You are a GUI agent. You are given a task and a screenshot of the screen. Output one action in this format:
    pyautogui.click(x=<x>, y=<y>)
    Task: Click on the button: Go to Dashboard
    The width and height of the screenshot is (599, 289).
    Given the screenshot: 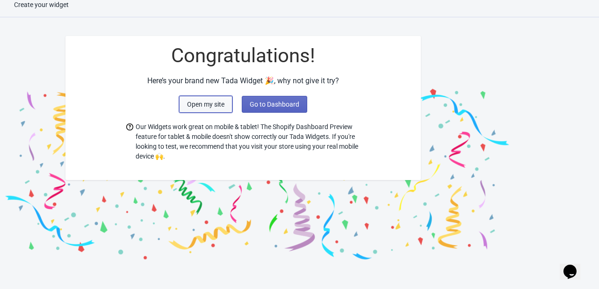 What is the action you would take?
    pyautogui.click(x=275, y=104)
    